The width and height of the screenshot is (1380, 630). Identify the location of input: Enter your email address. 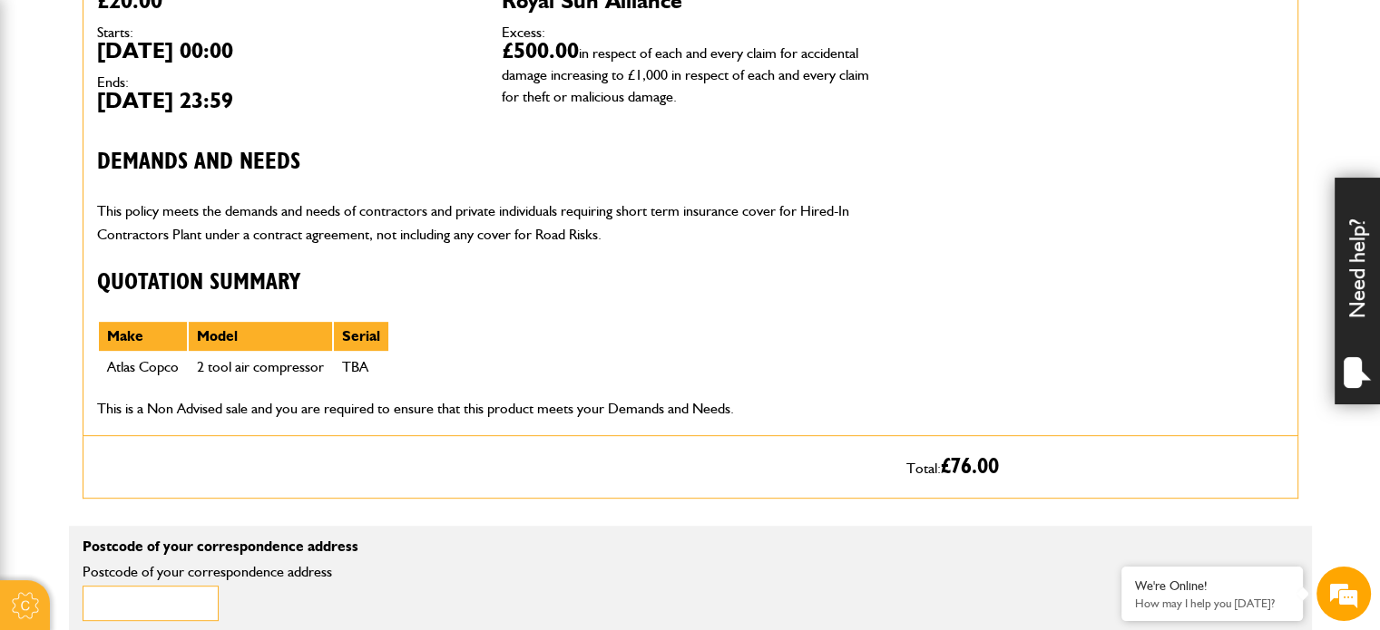
(177, 241).